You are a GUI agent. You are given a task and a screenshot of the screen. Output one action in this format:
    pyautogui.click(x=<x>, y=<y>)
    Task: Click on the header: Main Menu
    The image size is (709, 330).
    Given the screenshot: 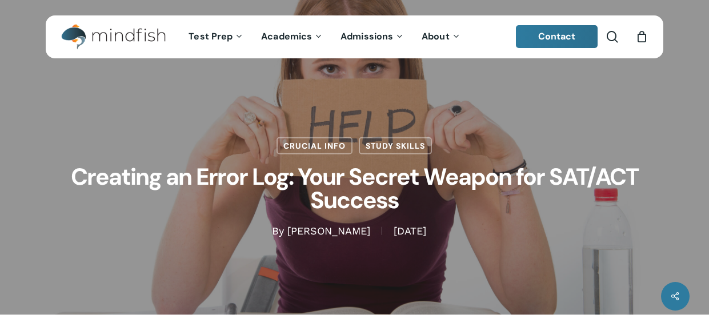 What is the action you would take?
    pyautogui.click(x=354, y=37)
    